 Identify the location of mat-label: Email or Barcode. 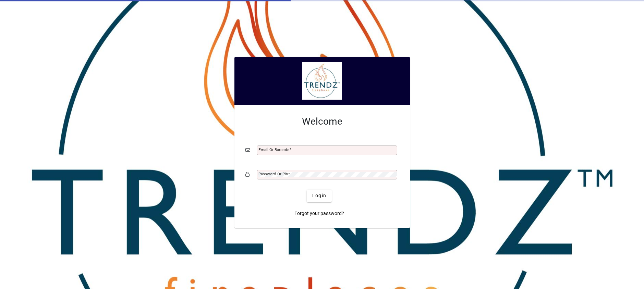
(274, 150).